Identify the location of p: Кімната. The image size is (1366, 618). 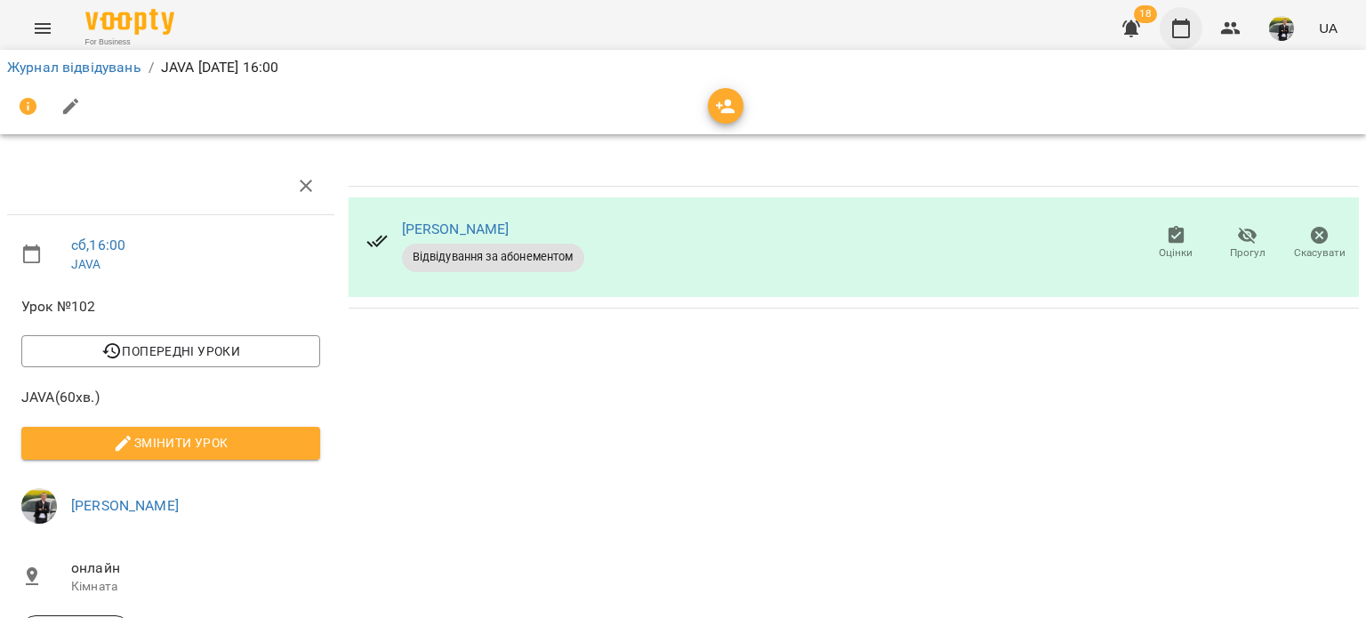
(196, 587).